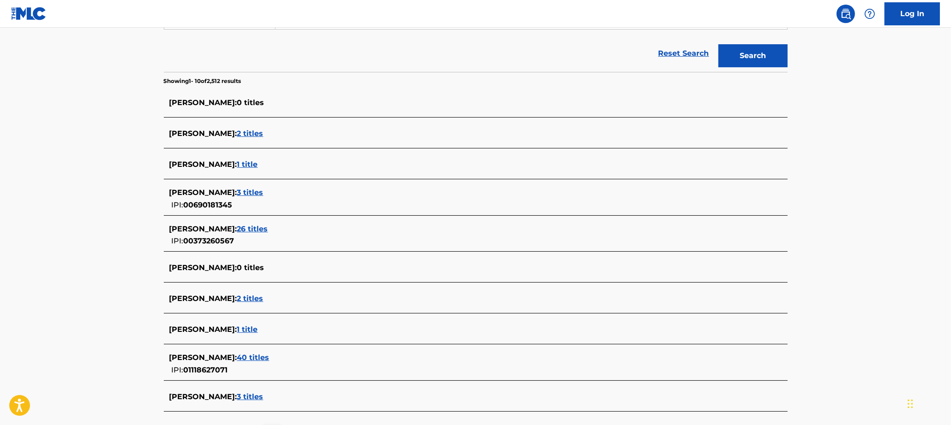 The image size is (951, 425). I want to click on span: 26 titles, so click(252, 229).